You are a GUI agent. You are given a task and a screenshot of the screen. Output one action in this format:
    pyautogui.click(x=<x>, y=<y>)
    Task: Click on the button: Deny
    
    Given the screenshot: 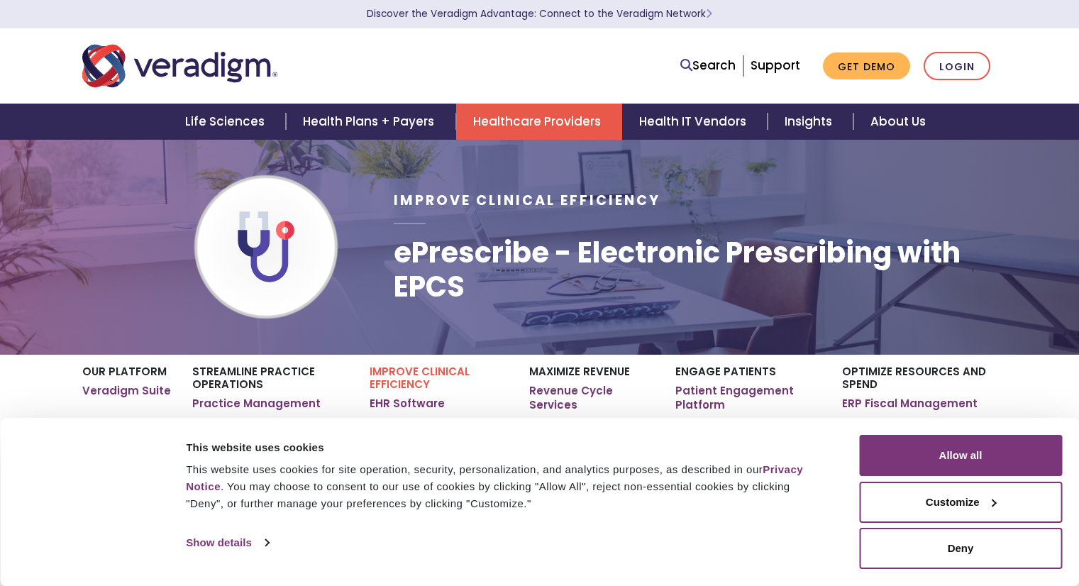 What is the action you would take?
    pyautogui.click(x=960, y=548)
    